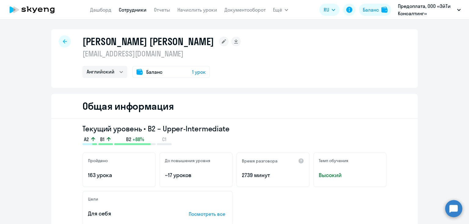 This screenshot has width=469, height=224. Describe the element at coordinates (326, 10) in the screenshot. I see `span: RU` at that location.